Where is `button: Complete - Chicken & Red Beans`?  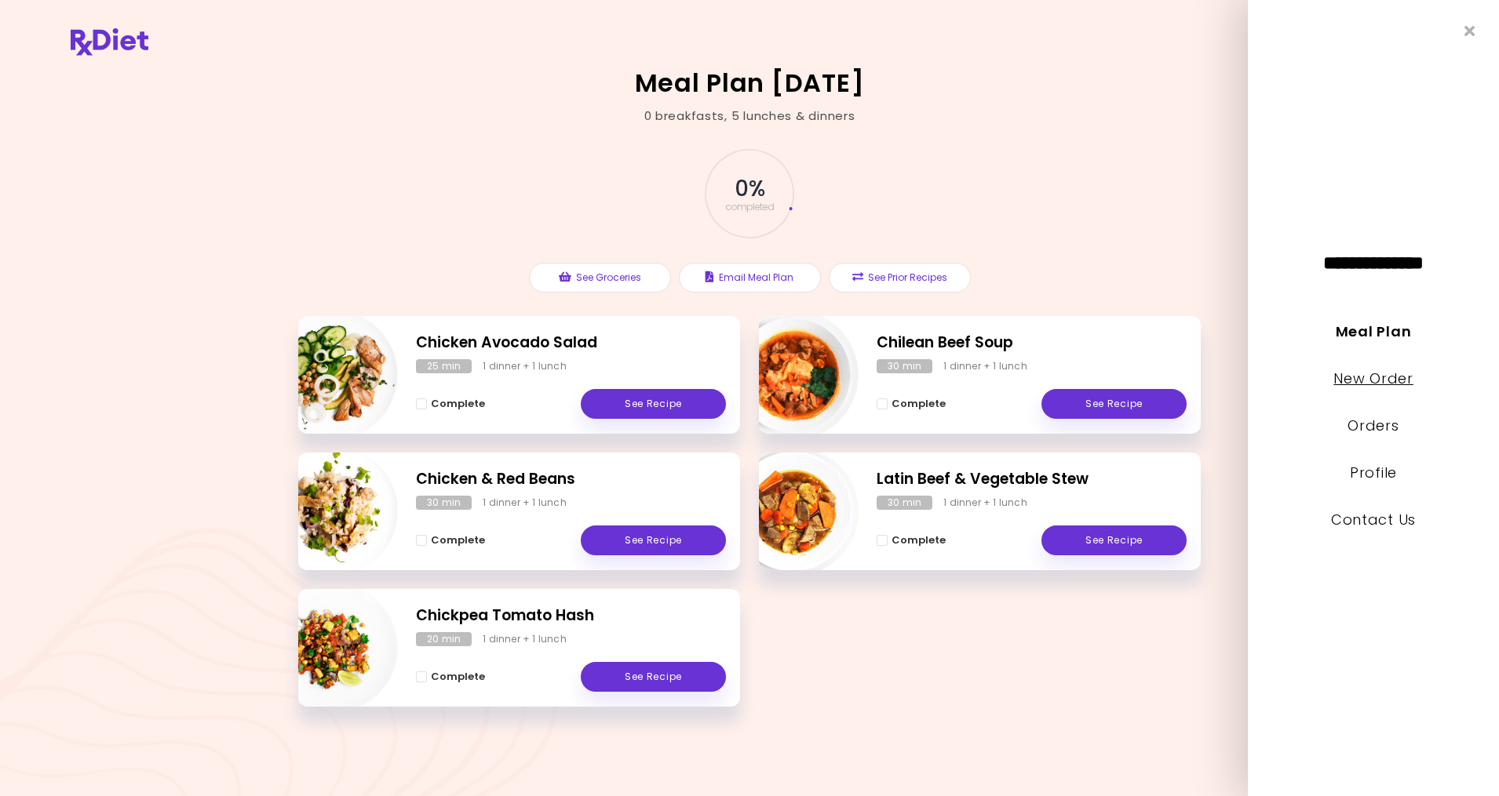 button: Complete - Chicken & Red Beans is located at coordinates (450, 541).